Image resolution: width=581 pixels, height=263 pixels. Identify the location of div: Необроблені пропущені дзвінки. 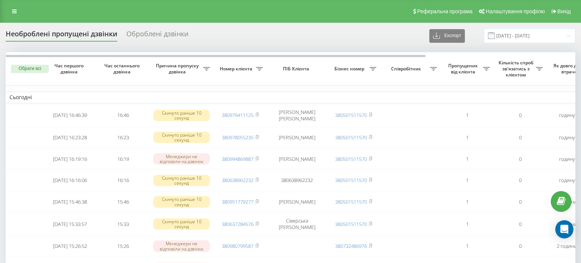
(61, 36).